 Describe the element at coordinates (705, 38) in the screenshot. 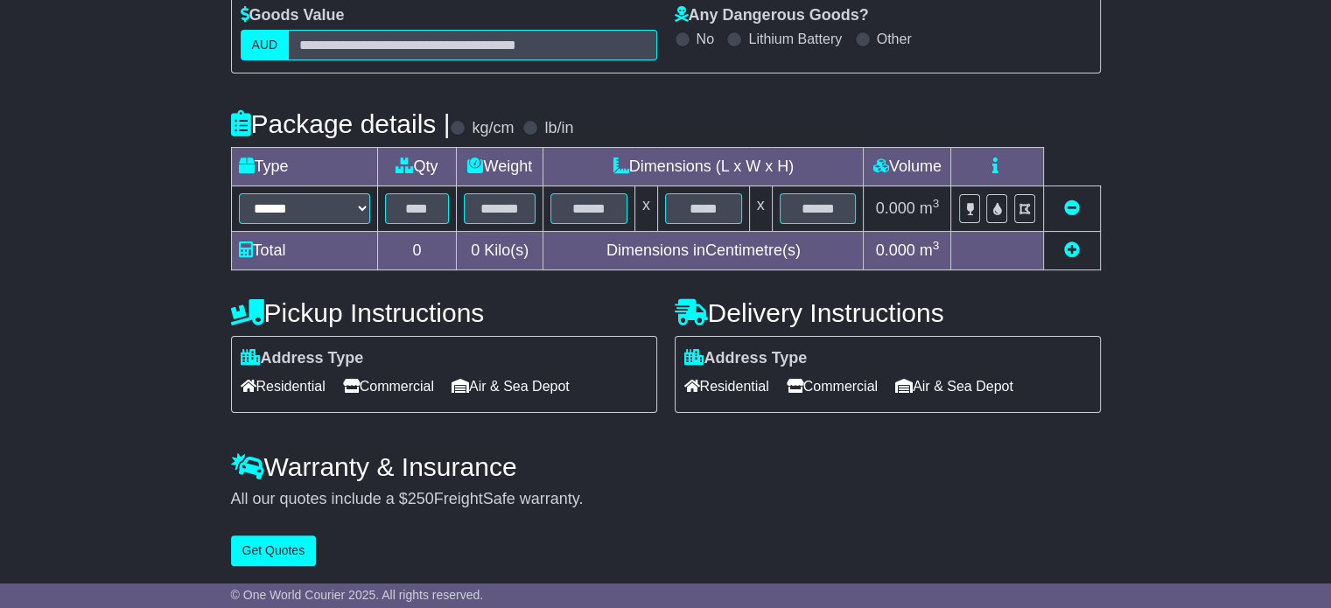

I see `label: No` at that location.